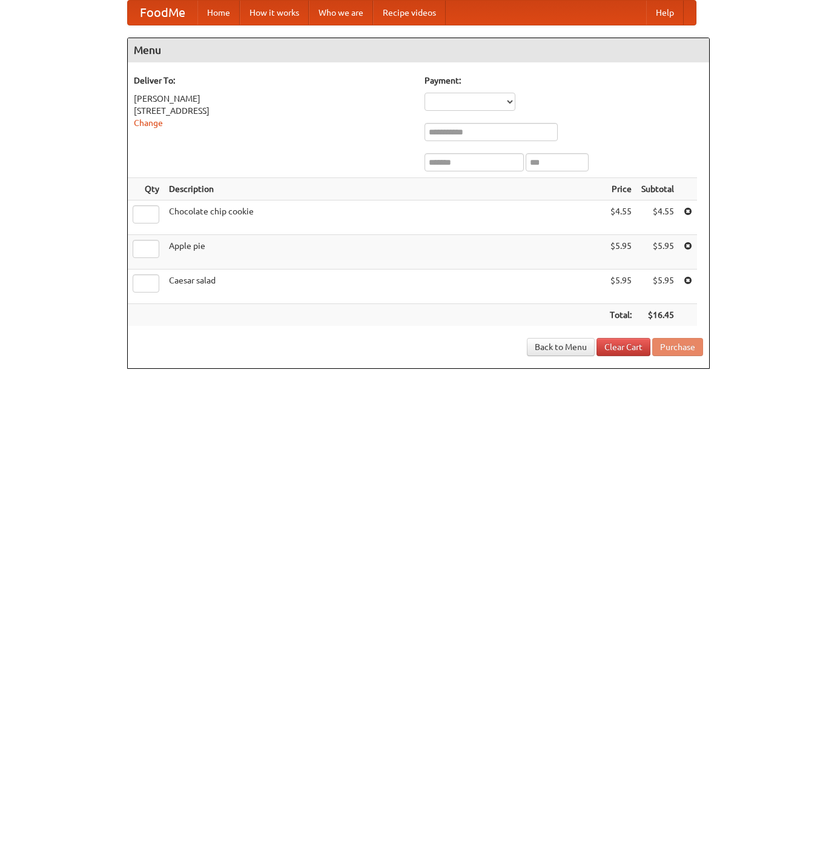  What do you see at coordinates (146, 189) in the screenshot?
I see `th: Qty` at bounding box center [146, 189].